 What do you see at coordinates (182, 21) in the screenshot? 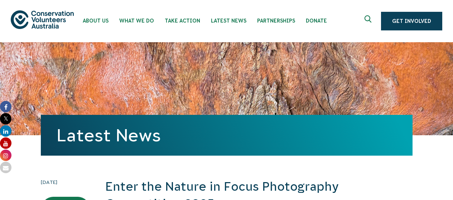
I see `span: Take Action` at bounding box center [182, 21].